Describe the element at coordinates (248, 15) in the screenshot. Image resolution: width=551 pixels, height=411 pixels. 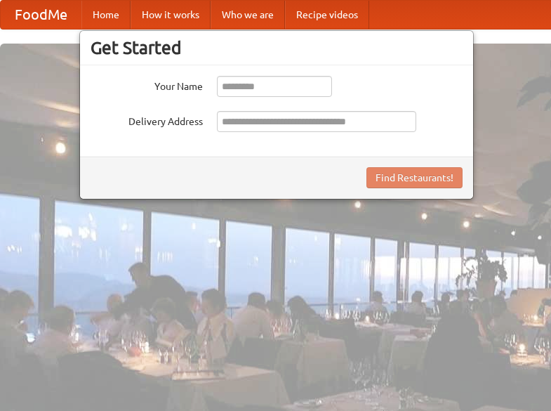
I see `a: Who we are` at that location.